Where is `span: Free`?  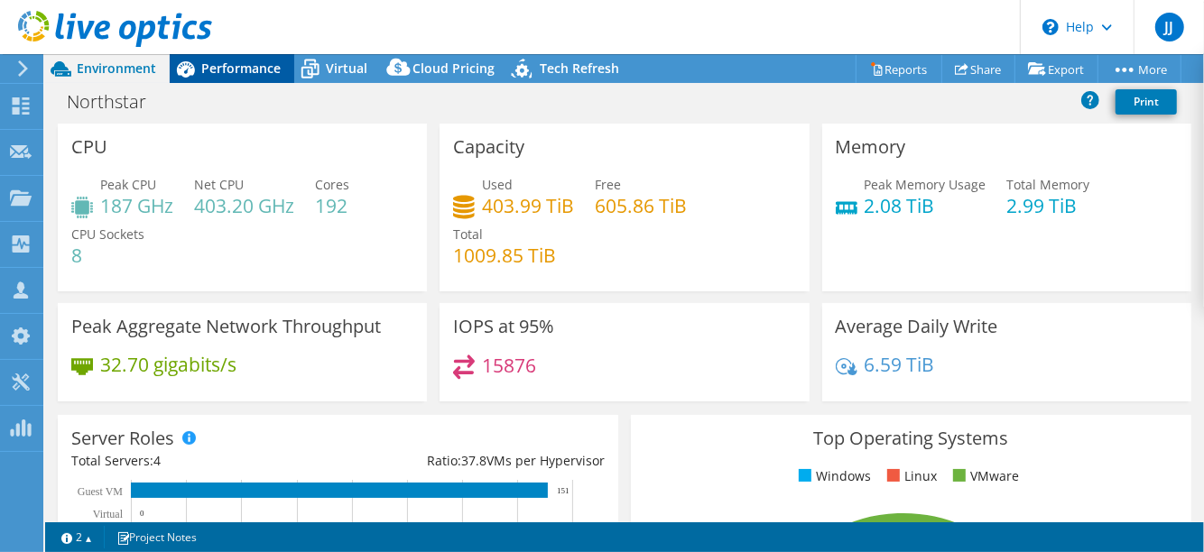 span: Free is located at coordinates (607, 184).